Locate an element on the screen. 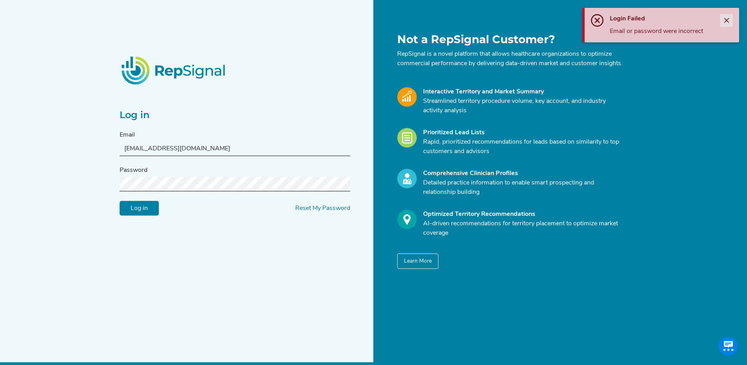 This screenshot has width=747, height=365. img: Leads_Icon.28e8c528.svg is located at coordinates (407, 138).